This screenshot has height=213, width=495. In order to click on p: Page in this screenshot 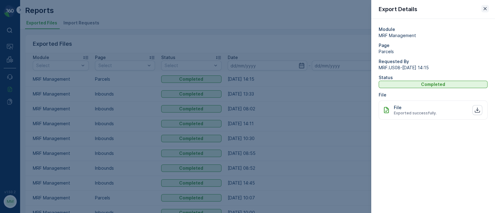, I will do `click(433, 45)`.